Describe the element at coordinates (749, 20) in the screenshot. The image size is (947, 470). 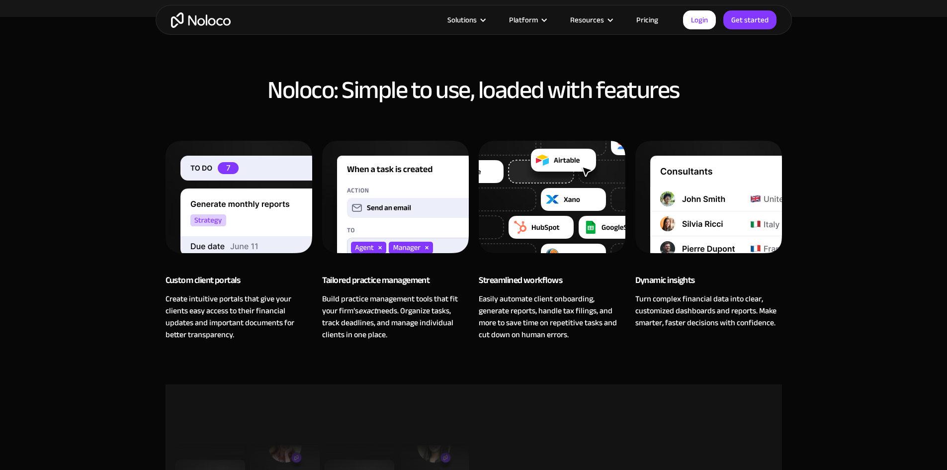
I see `a: Get started` at that location.